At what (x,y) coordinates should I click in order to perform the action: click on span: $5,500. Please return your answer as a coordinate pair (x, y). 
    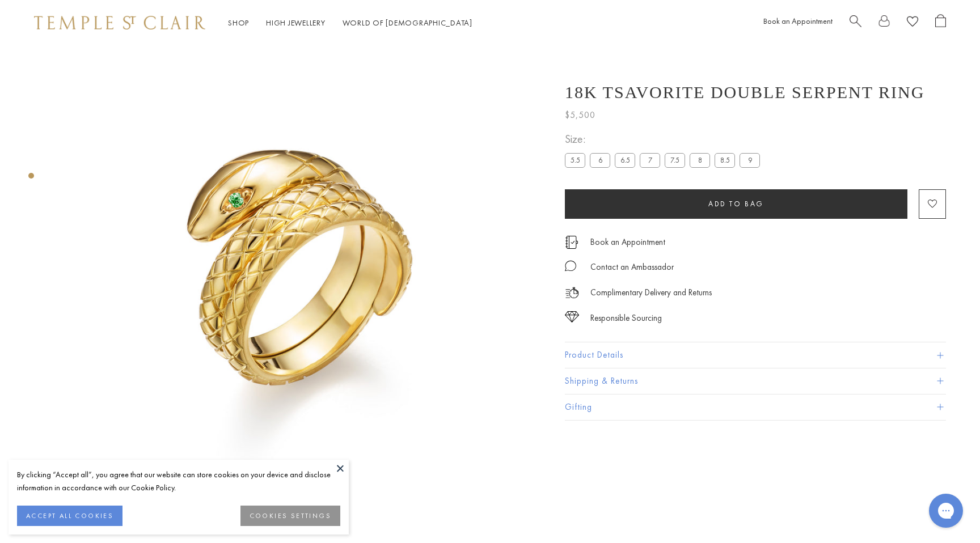
    Looking at the image, I should click on (580, 115).